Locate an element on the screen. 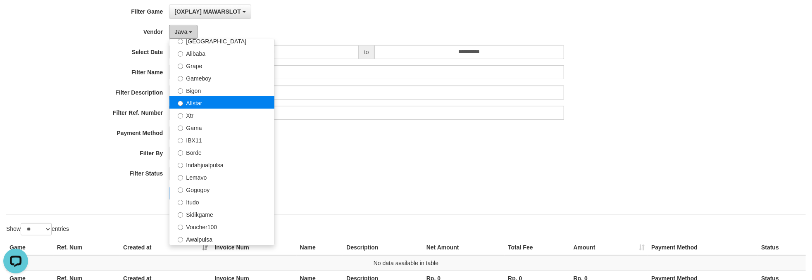  th: Game is located at coordinates (30, 248).